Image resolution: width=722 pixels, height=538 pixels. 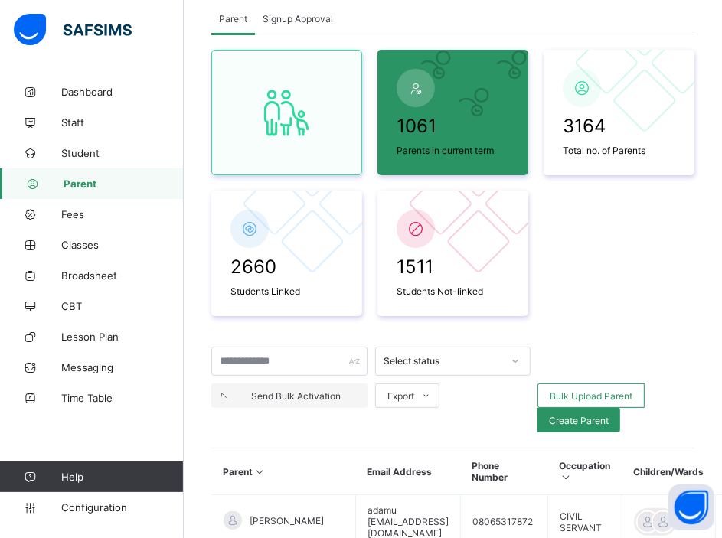 What do you see at coordinates (579, 420) in the screenshot?
I see `span: Create Parent` at bounding box center [579, 420].